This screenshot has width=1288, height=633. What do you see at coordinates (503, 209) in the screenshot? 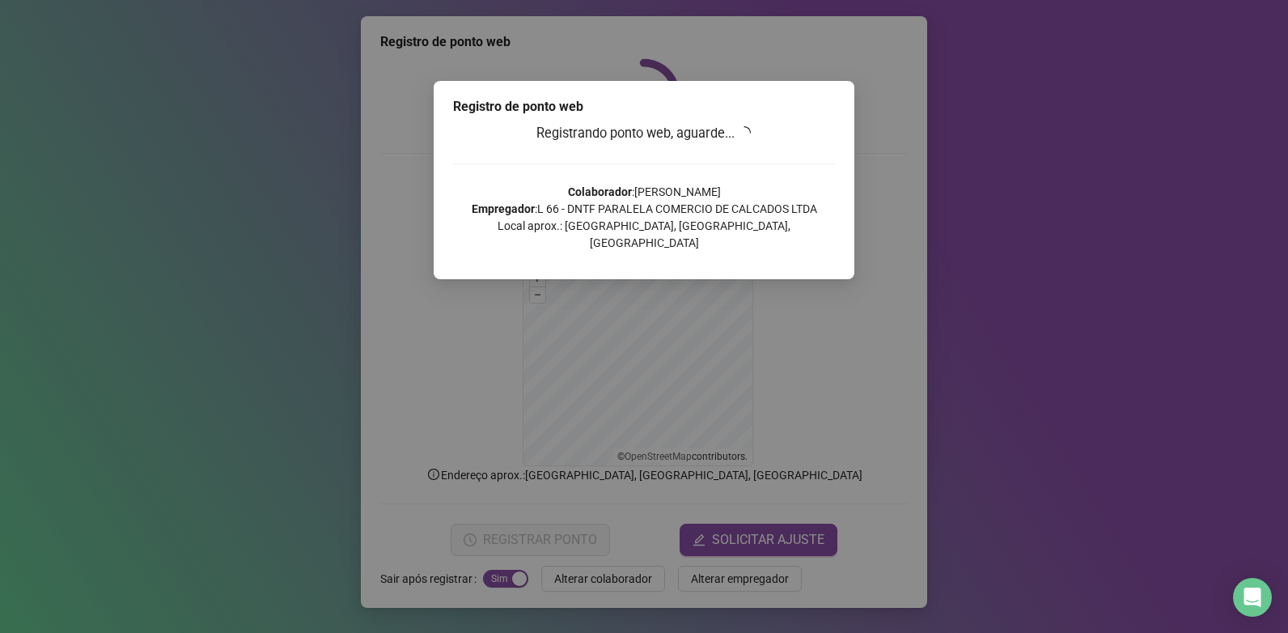
I see `strong: Empregador` at bounding box center [503, 209].